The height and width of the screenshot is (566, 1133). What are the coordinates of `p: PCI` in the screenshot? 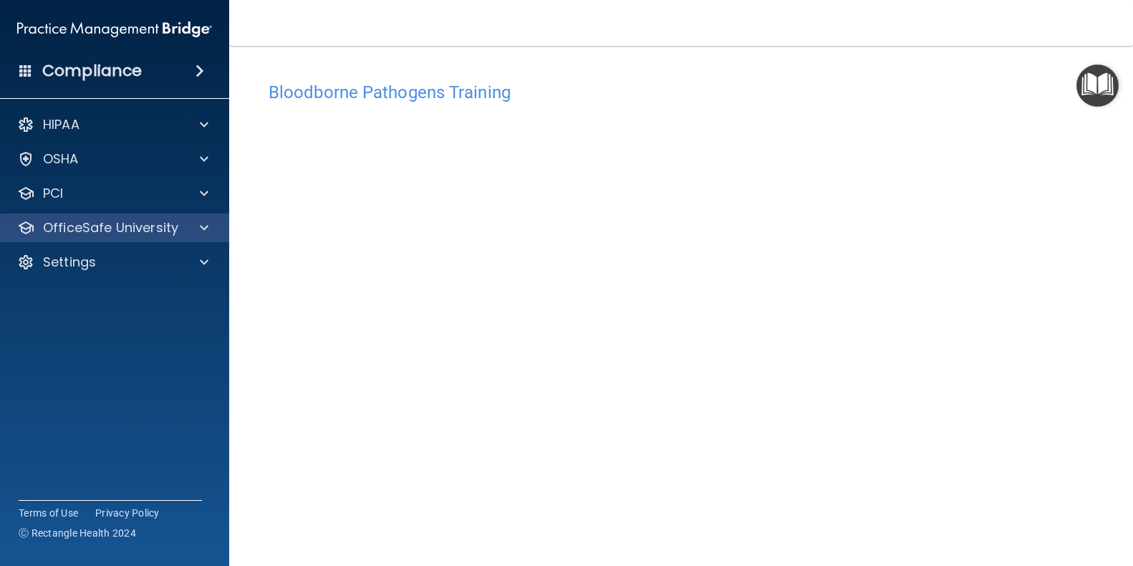 It's located at (53, 193).